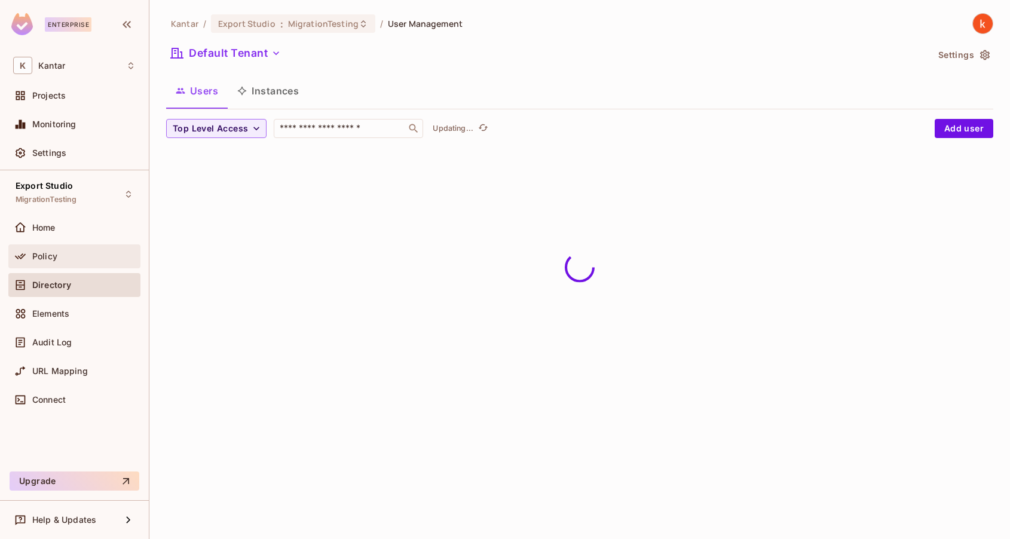  Describe the element at coordinates (483, 128) in the screenshot. I see `span: refresh` at that location.